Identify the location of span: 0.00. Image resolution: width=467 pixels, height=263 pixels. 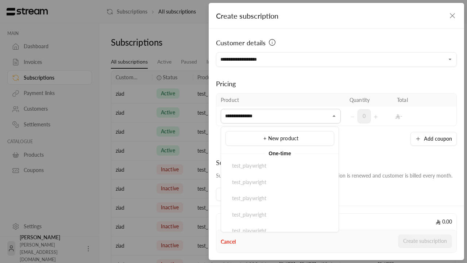
(444, 222).